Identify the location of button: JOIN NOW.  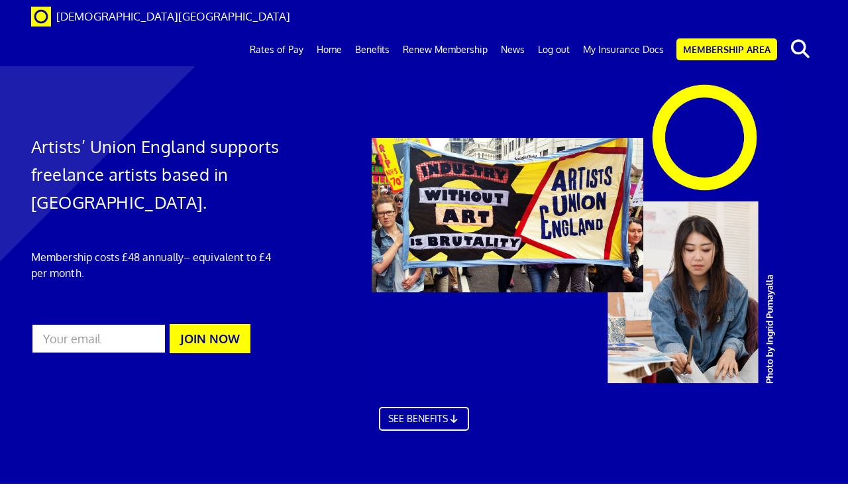
(210, 339).